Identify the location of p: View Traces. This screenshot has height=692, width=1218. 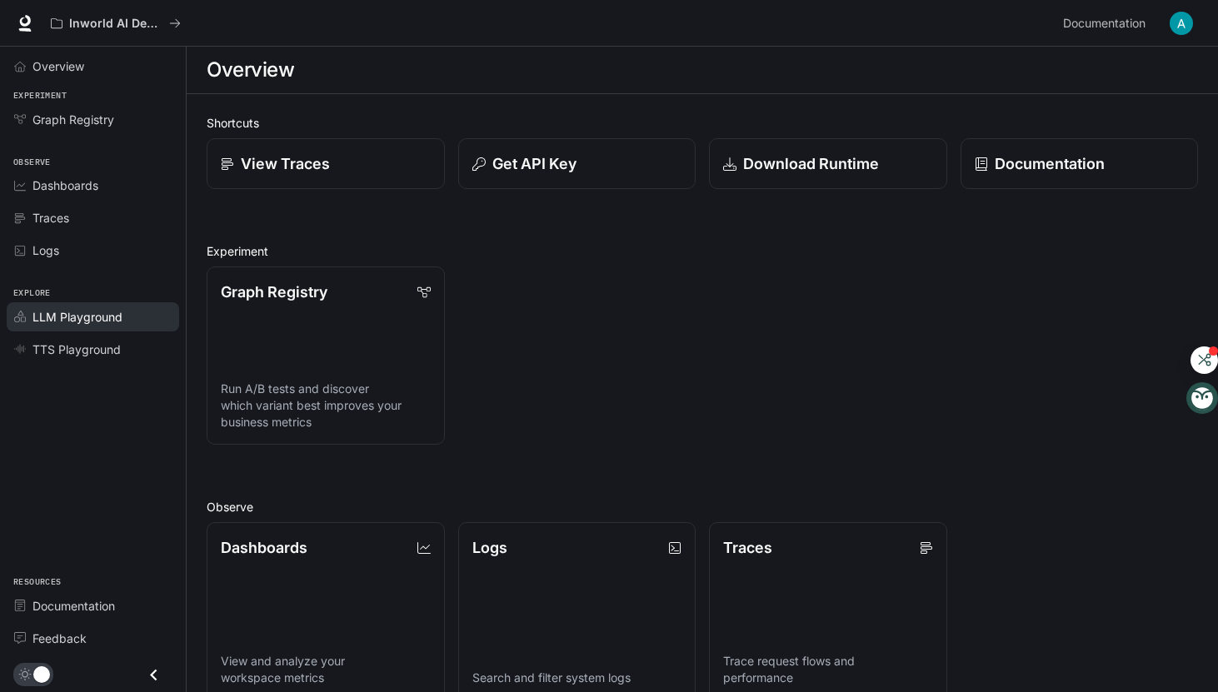
(285, 163).